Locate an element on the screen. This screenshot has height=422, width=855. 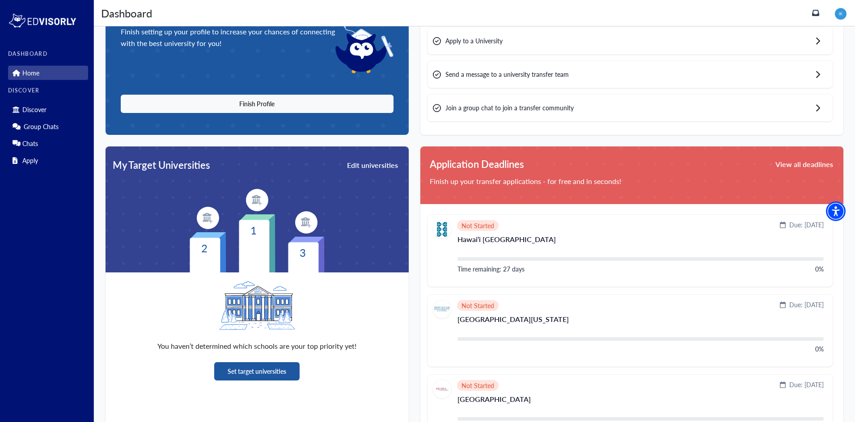
a: inbox is located at coordinates (815, 13).